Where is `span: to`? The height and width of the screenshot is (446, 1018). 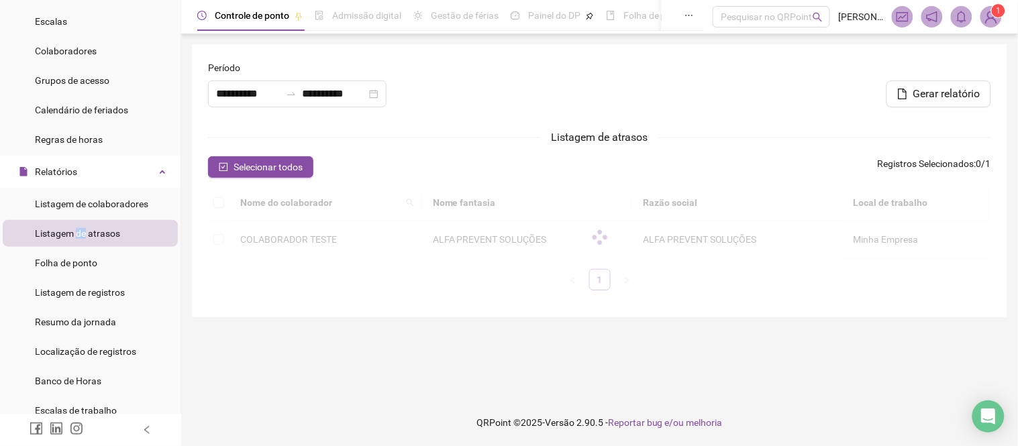 span: to is located at coordinates (291, 94).